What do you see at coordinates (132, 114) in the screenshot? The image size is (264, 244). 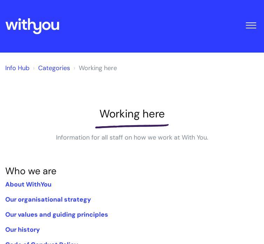 I see `h1: Working here` at bounding box center [132, 114].